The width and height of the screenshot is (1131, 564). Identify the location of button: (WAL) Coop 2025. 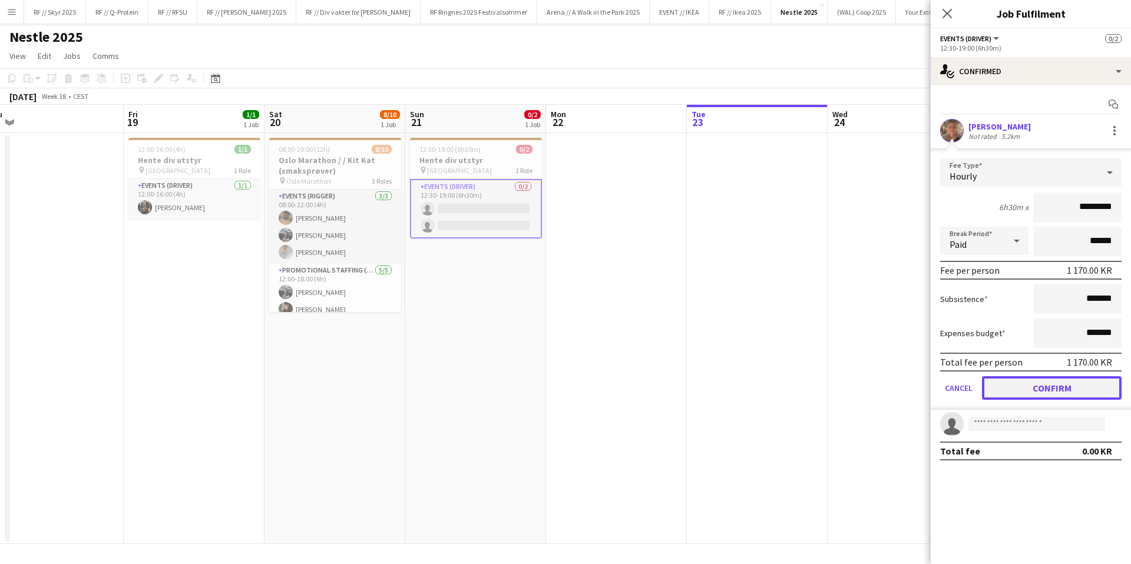
(862, 12).